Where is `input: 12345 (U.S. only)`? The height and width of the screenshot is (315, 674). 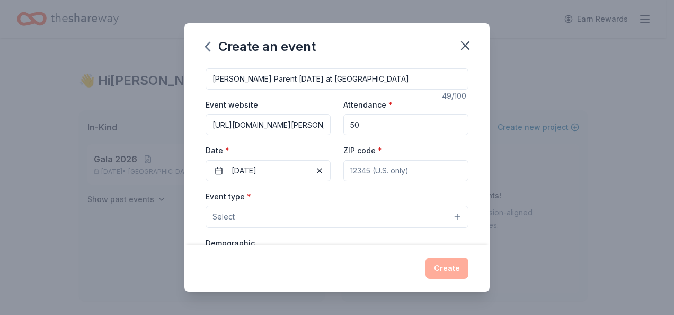 input: 12345 (U.S. only) is located at coordinates (406, 171).